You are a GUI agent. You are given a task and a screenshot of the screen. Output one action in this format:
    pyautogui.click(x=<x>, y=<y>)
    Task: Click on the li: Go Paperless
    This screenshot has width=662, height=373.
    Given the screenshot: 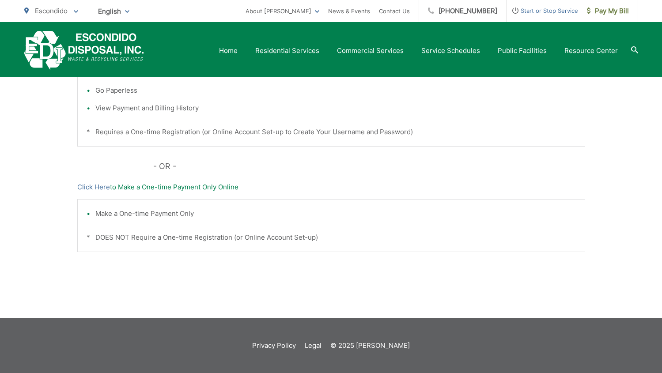 What is the action you would take?
    pyautogui.click(x=336, y=90)
    